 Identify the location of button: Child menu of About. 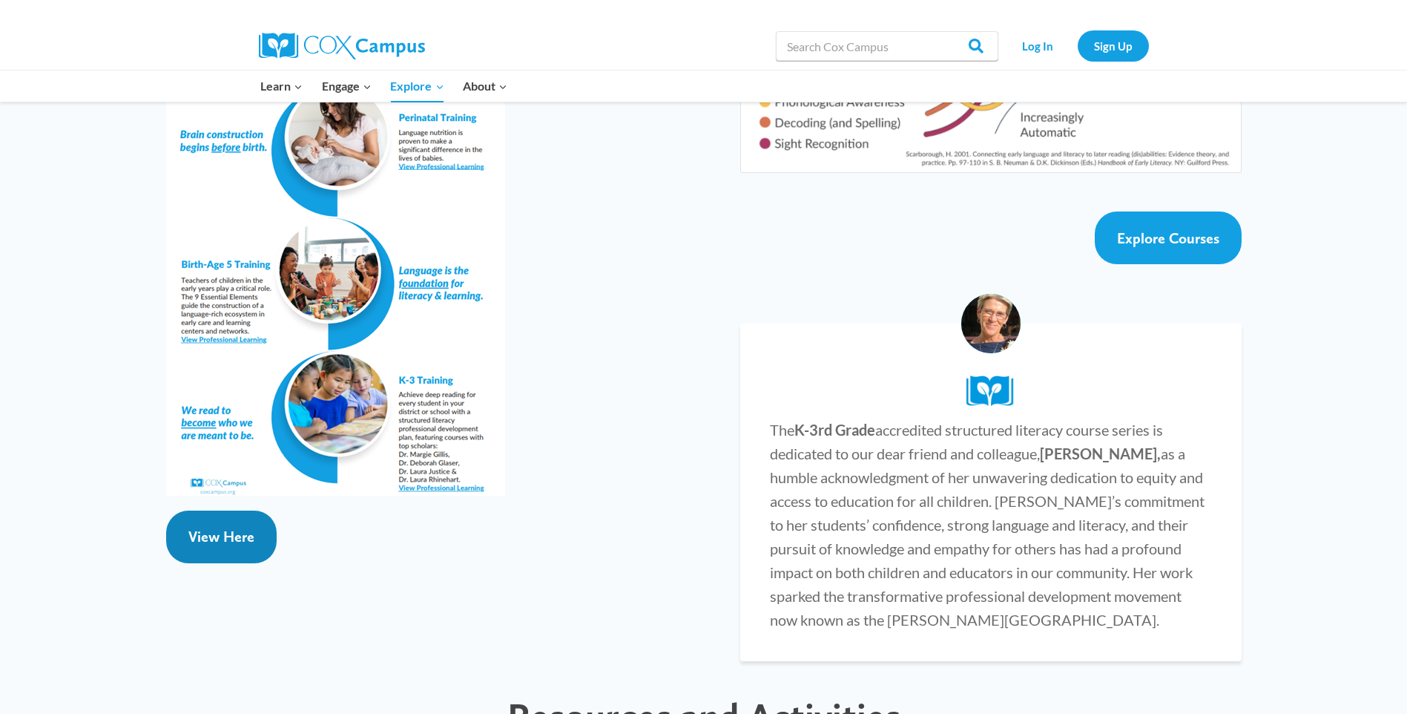
(485, 86).